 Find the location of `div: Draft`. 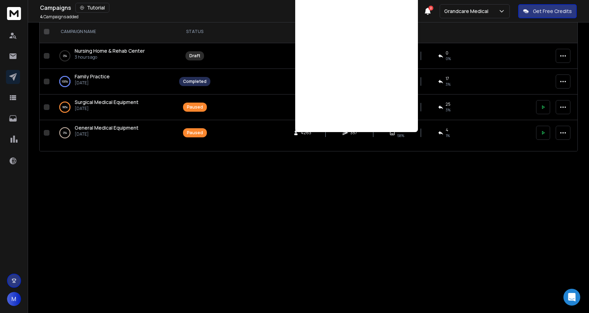

div: Draft is located at coordinates (195, 56).